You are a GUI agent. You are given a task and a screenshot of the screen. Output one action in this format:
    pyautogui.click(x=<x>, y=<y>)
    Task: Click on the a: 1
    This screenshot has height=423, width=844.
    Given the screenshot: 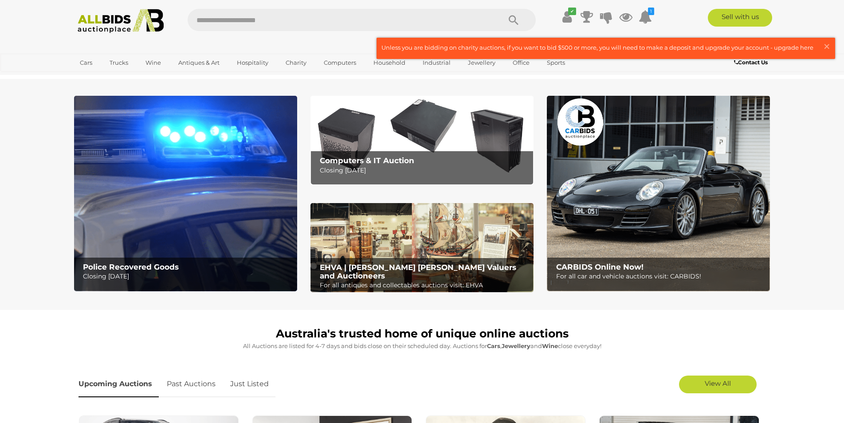 What is the action you would take?
    pyautogui.click(x=645, y=17)
    